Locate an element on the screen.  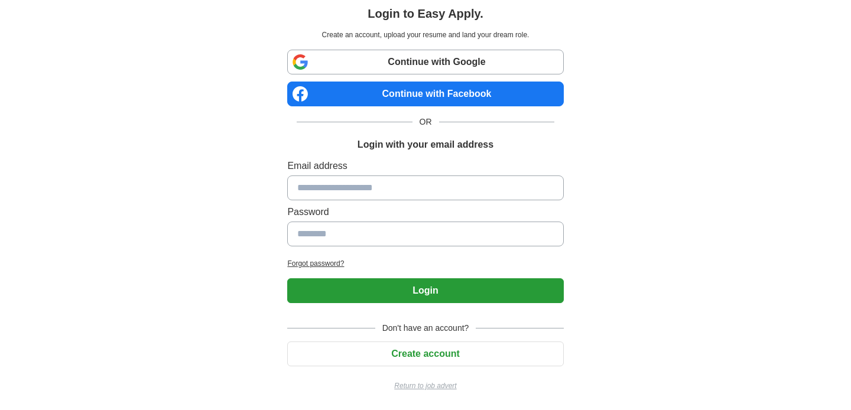
h2: Forgot password? is located at coordinates (425, 264).